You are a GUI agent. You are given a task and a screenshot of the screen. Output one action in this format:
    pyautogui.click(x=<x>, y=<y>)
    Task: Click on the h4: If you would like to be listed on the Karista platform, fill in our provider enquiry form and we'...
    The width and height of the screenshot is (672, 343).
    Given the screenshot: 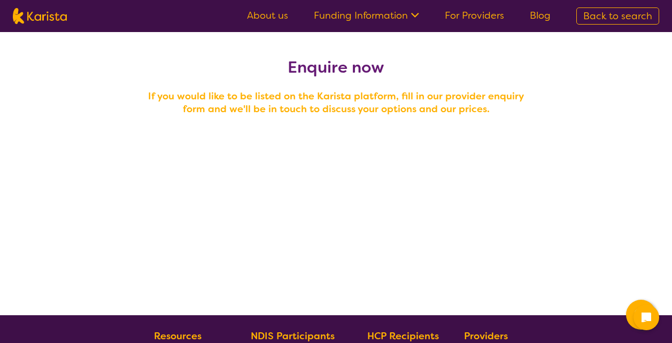 What is the action you would take?
    pyautogui.click(x=336, y=103)
    